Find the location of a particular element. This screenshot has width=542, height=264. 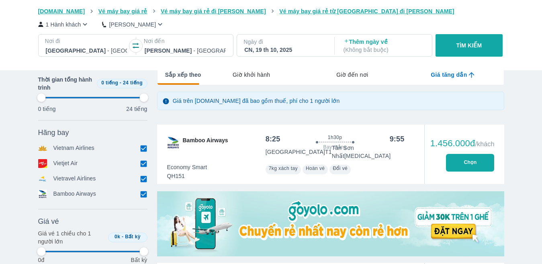

p: 1 Hành khách is located at coordinates (64, 25).